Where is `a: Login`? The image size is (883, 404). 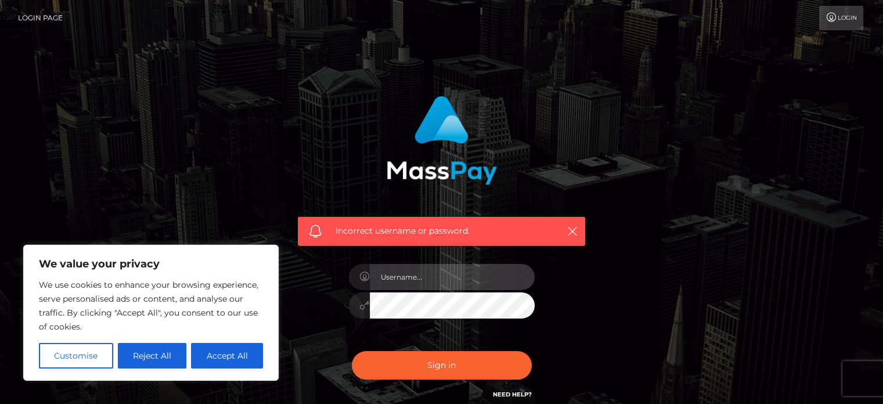 a: Login is located at coordinates (842, 18).